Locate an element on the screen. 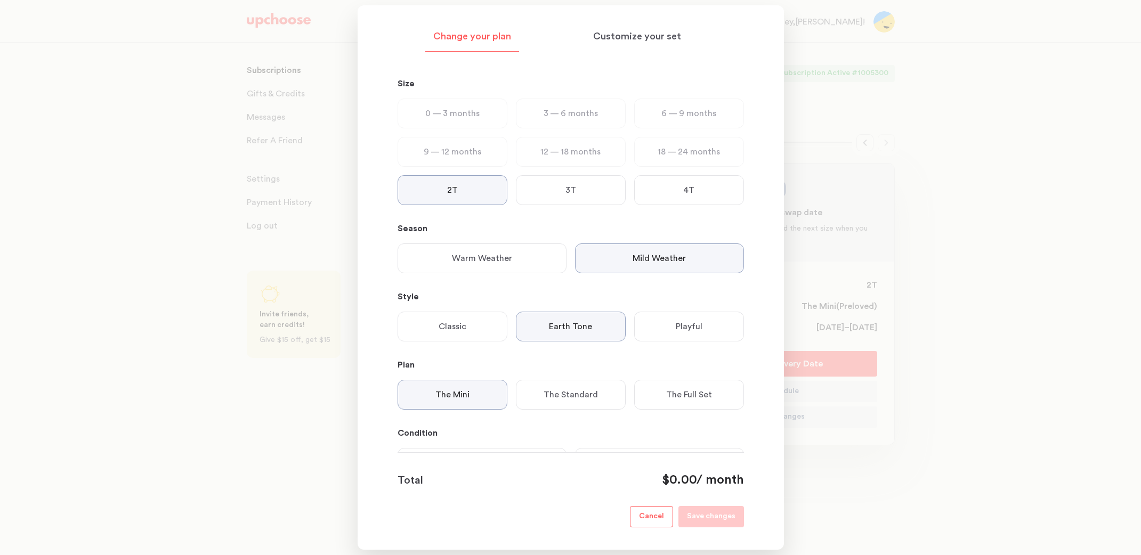  p: 3 — 6 months is located at coordinates (571, 114).